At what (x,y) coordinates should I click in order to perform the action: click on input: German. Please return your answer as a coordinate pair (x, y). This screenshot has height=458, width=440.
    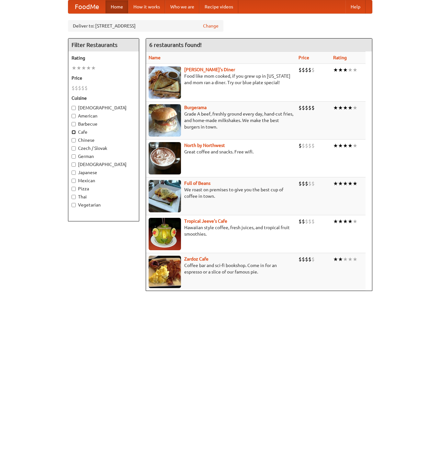
    Looking at the image, I should click on (73, 156).